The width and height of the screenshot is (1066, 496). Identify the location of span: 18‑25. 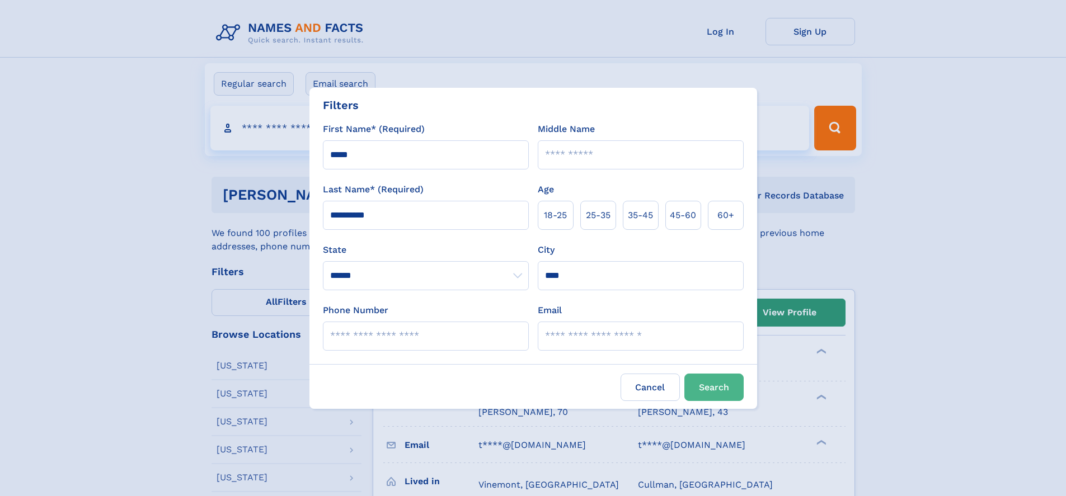
(555, 215).